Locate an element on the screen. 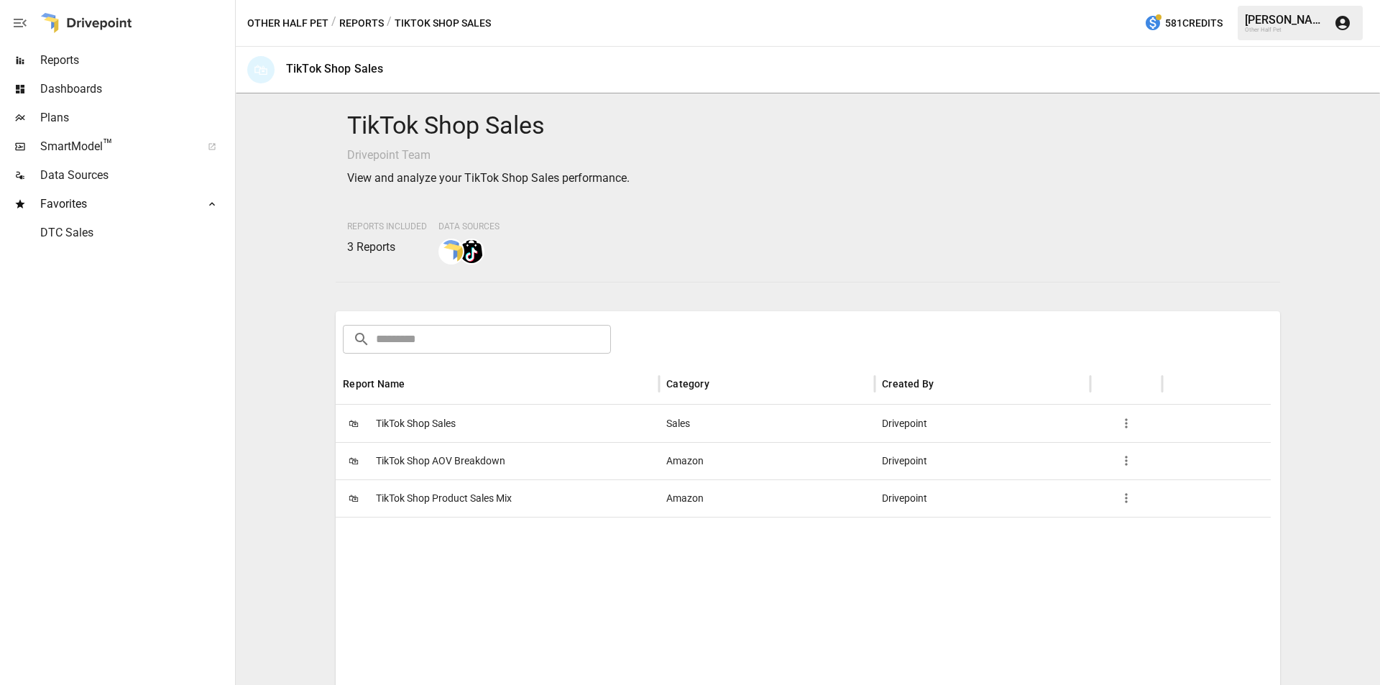 This screenshot has height=685, width=1380. img: smart model is located at coordinates (451, 252).